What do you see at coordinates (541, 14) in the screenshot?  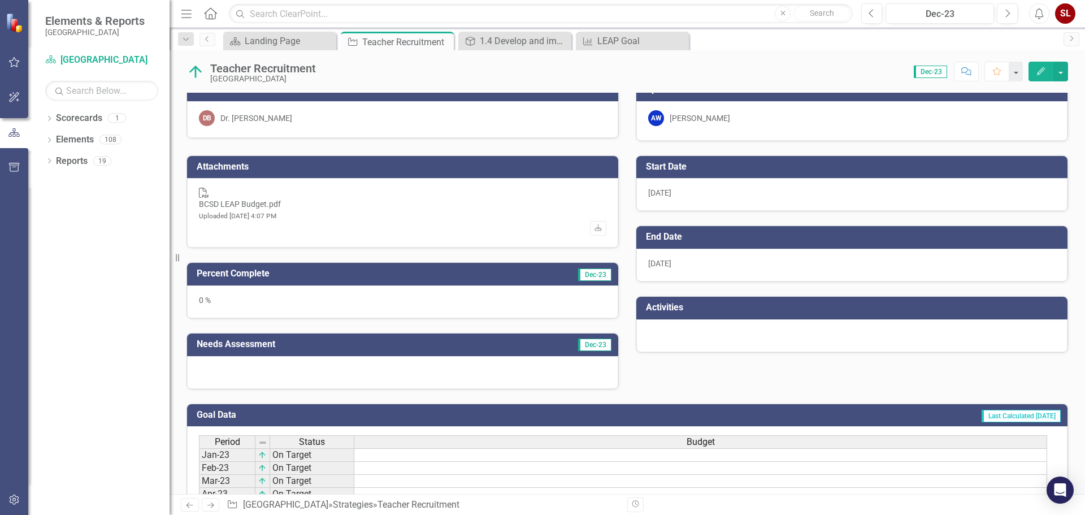 I see `input: Search ClearPoint...` at bounding box center [541, 14].